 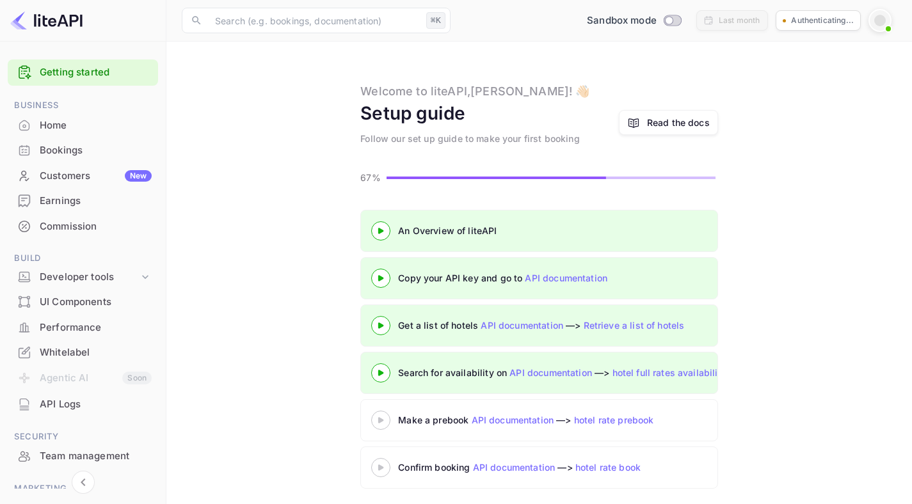 I want to click on a: API Logs, so click(x=83, y=404).